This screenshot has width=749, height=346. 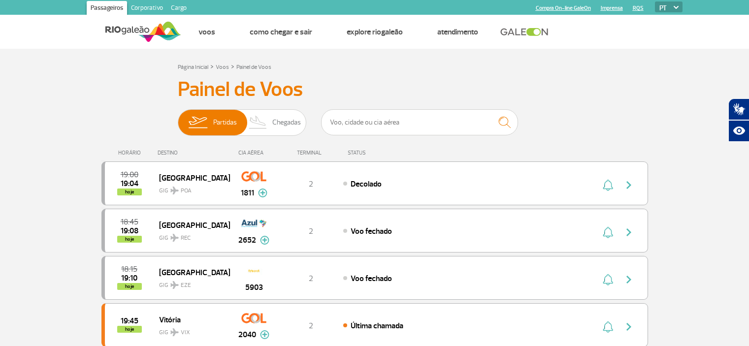 I want to click on span: 2040, so click(x=247, y=335).